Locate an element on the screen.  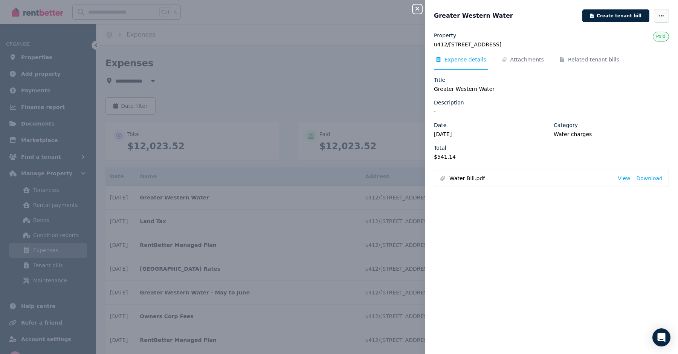
label: Description is located at coordinates (449, 103).